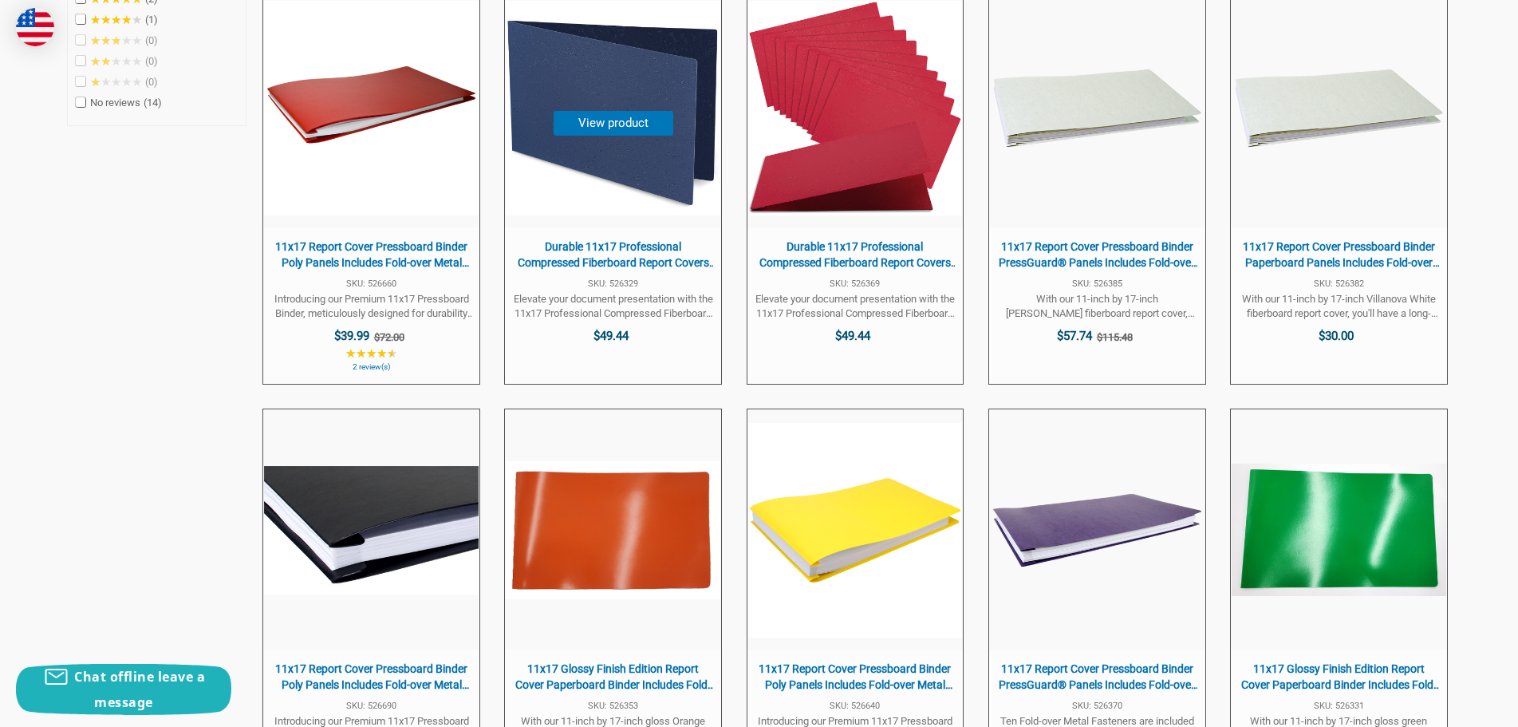 The image size is (1518, 727). Describe the element at coordinates (613, 123) in the screenshot. I see `button: View product` at that location.